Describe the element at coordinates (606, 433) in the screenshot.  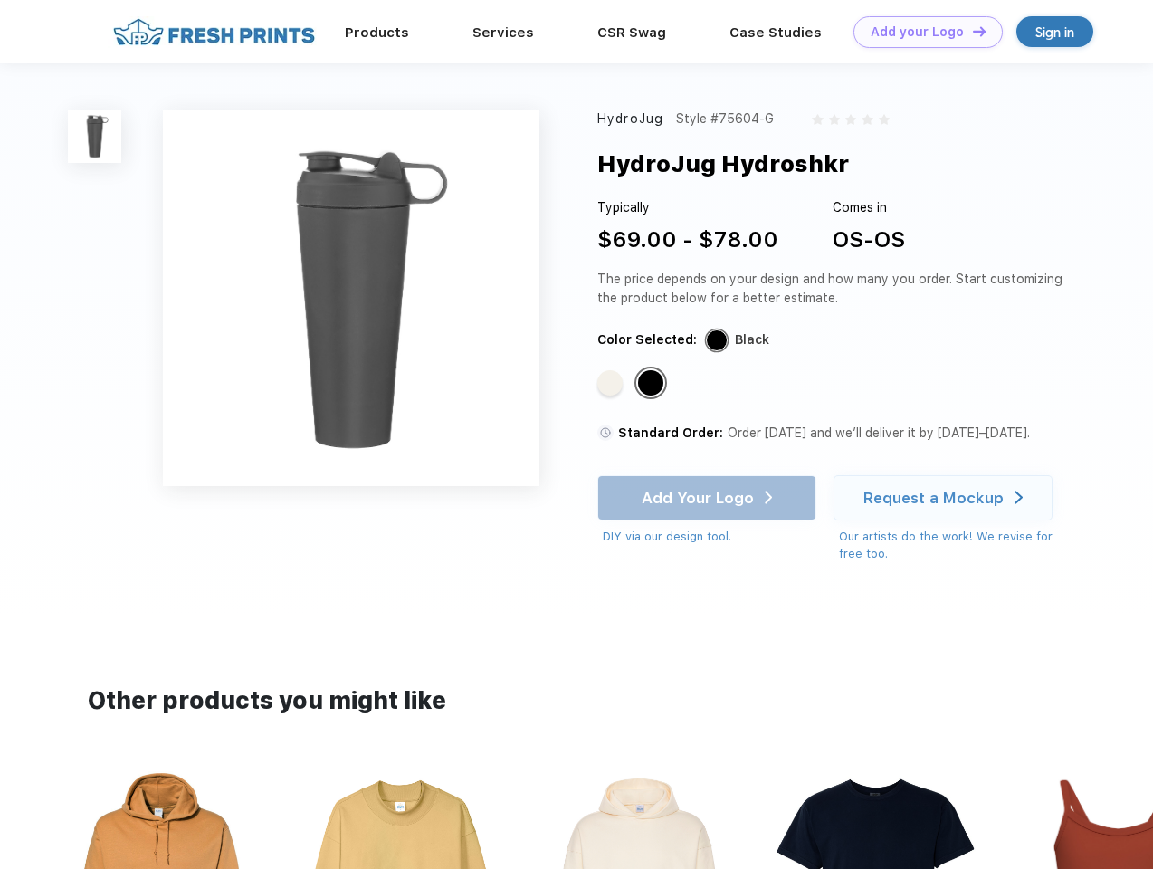
I see `img: standard order` at that location.